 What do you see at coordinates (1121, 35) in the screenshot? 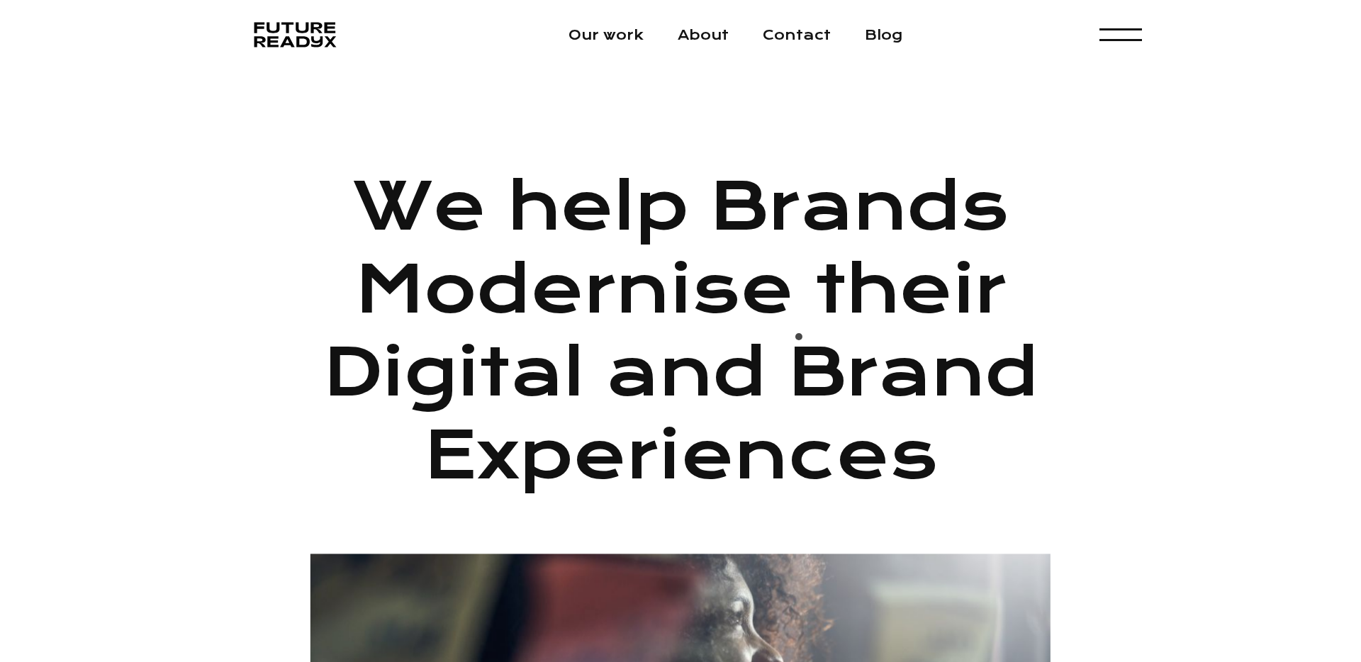
I see `div: menu` at bounding box center [1121, 35].